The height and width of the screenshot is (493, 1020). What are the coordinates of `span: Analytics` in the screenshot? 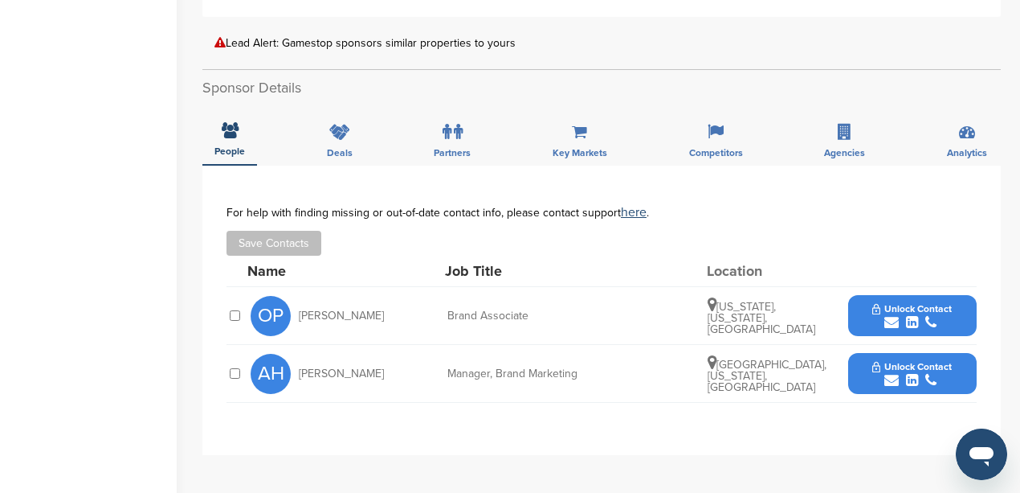 It's located at (967, 153).